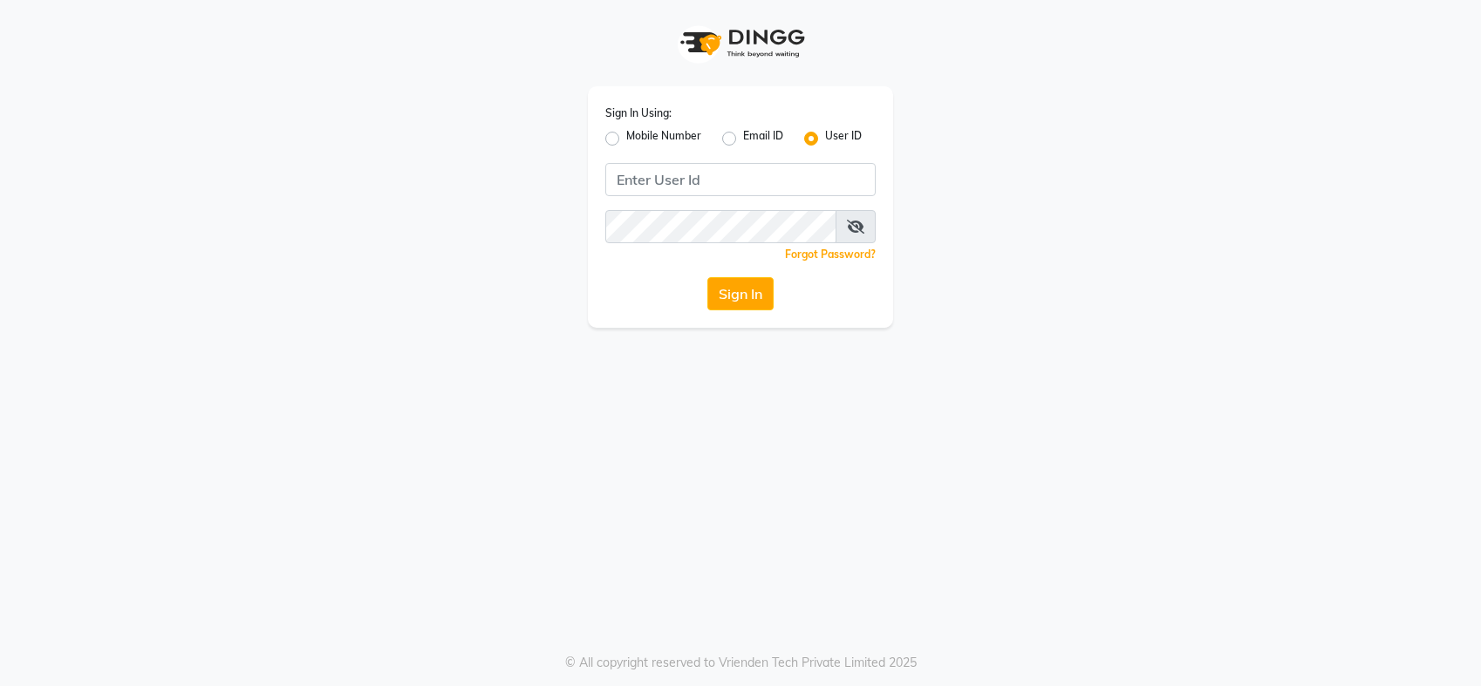  What do you see at coordinates (664, 139) in the screenshot?
I see `label: Mobile Number` at bounding box center [664, 139].